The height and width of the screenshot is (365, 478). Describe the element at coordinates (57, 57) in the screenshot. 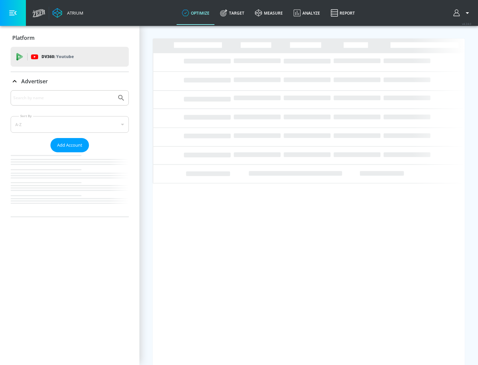

I see `p: DV360:` at that location.